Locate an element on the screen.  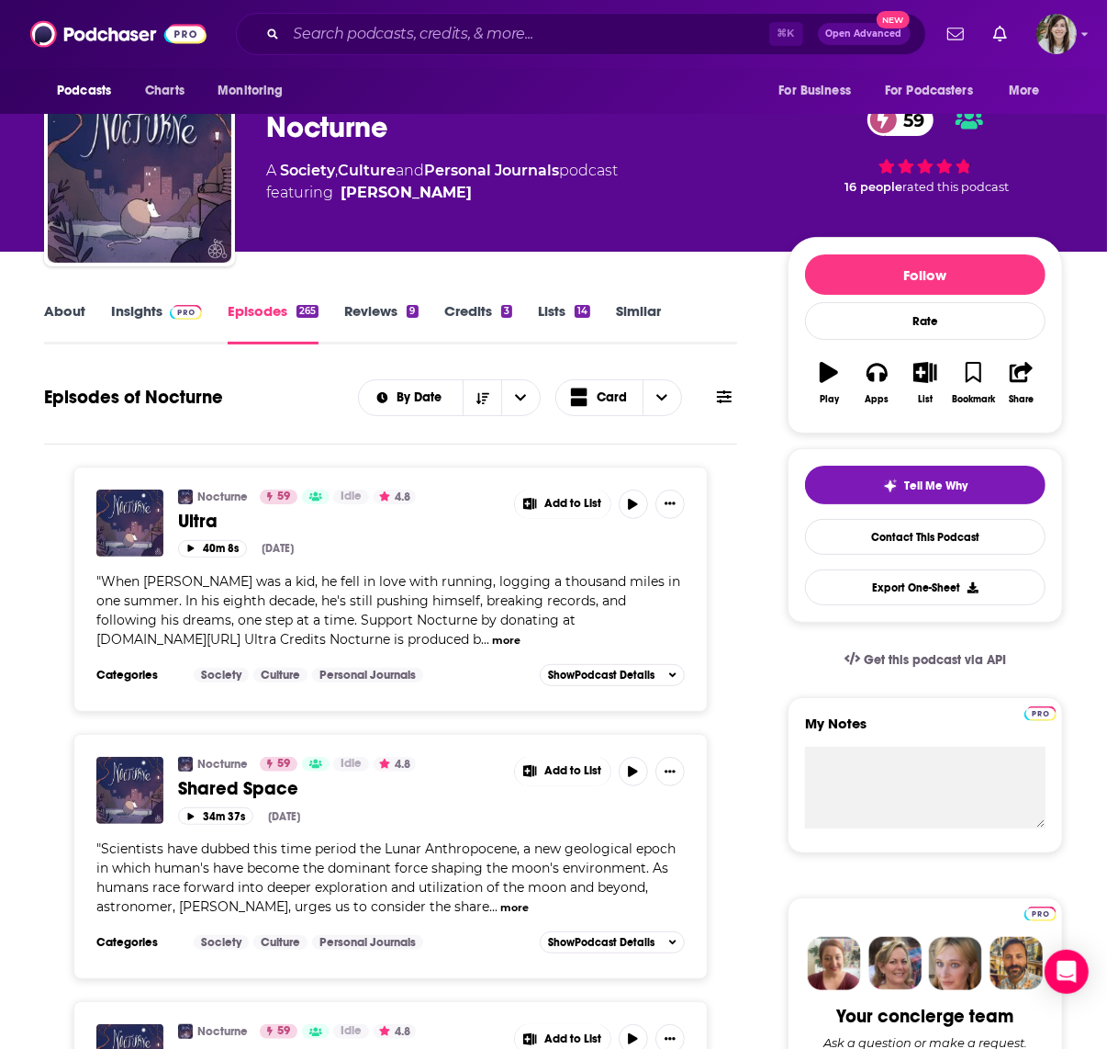
div: Rate is located at coordinates (926, 320).